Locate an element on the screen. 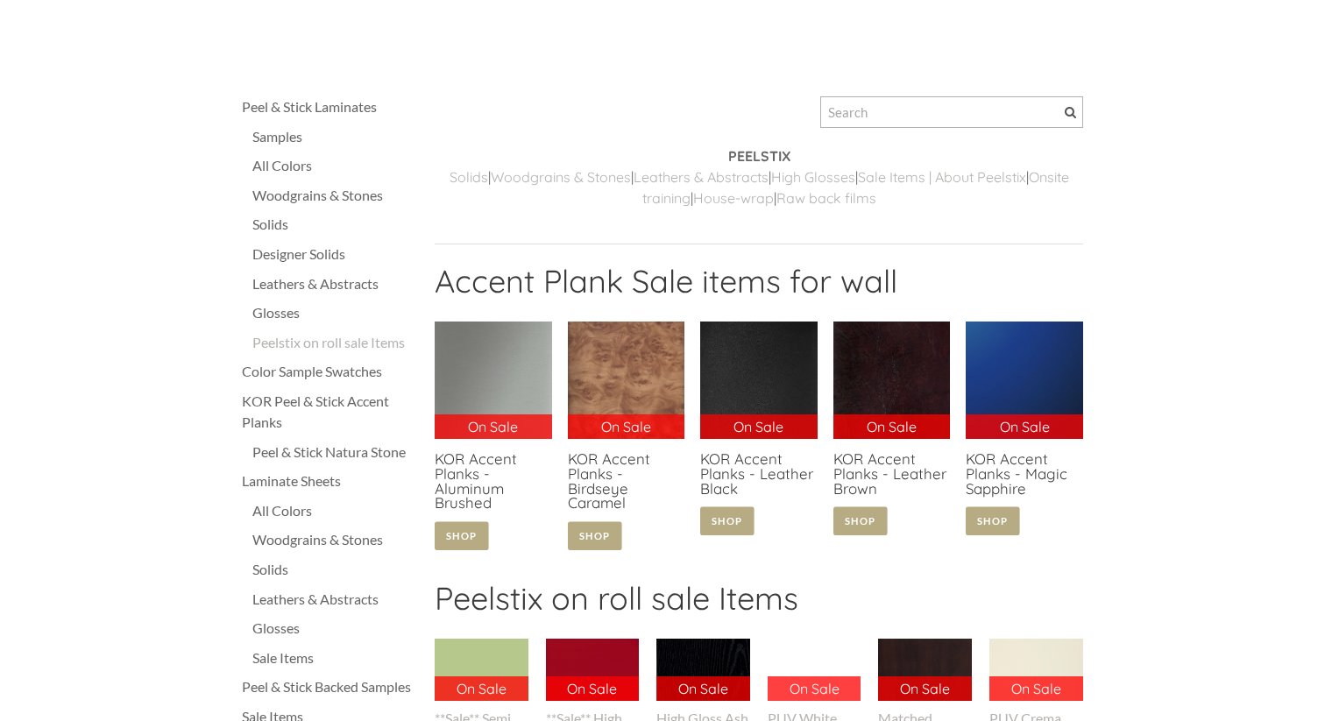 Image resolution: width=1325 pixels, height=721 pixels. strong: PEELSTIX is located at coordinates (759, 156).